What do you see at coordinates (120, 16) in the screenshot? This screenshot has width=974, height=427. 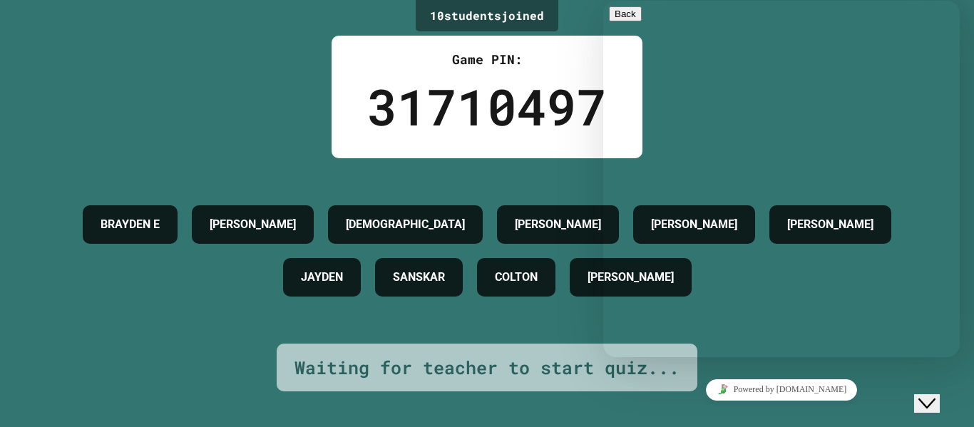 I see `img: Tawky_16x16.svg` at bounding box center [120, 16].